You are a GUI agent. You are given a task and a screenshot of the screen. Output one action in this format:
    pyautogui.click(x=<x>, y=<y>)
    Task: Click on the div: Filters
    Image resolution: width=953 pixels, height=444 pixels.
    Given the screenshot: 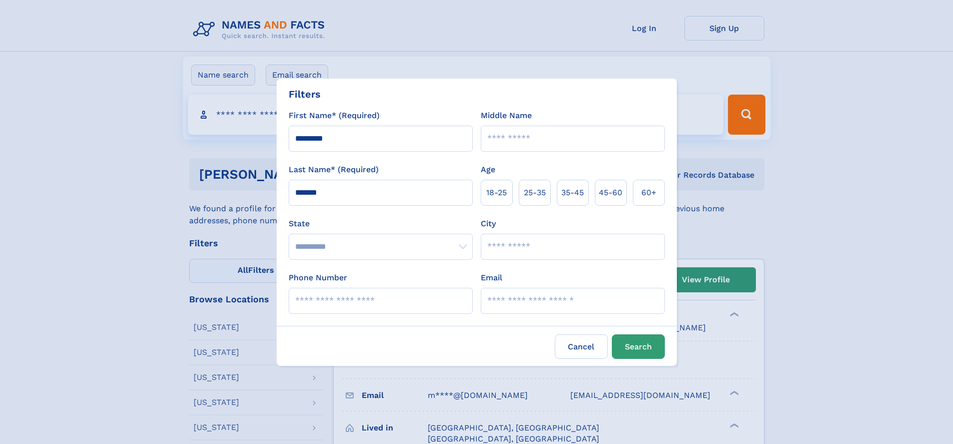 What is the action you would take?
    pyautogui.click(x=305, y=94)
    